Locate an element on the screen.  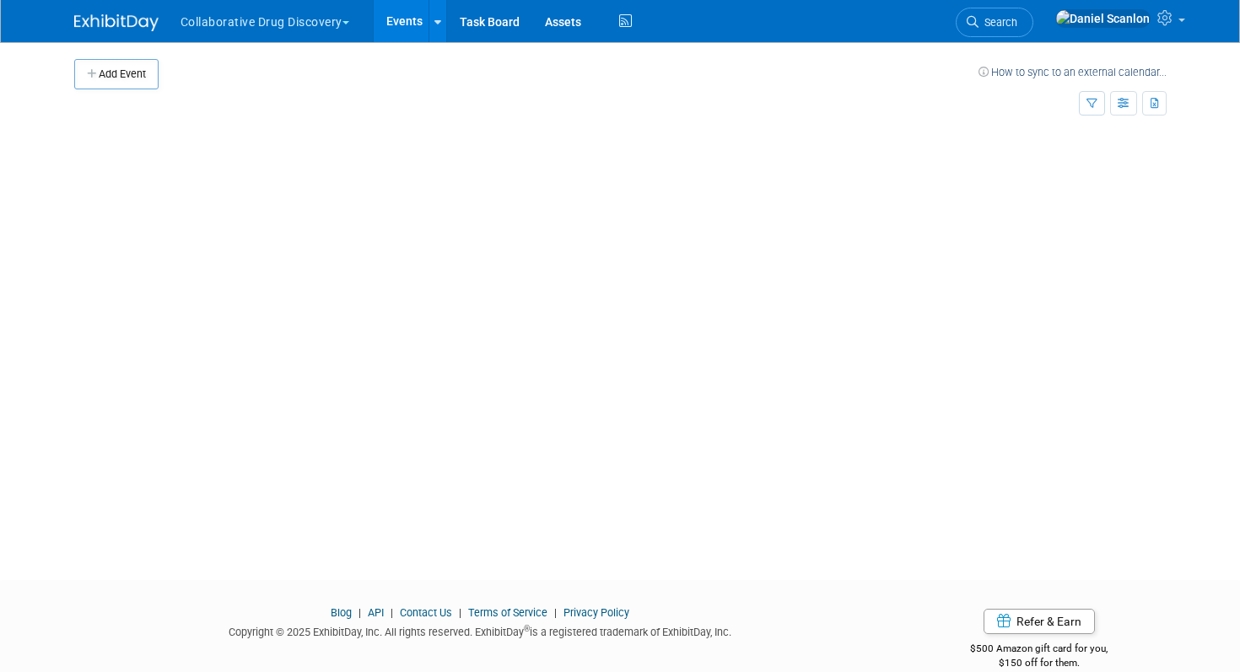
a: API is located at coordinates (375, 612).